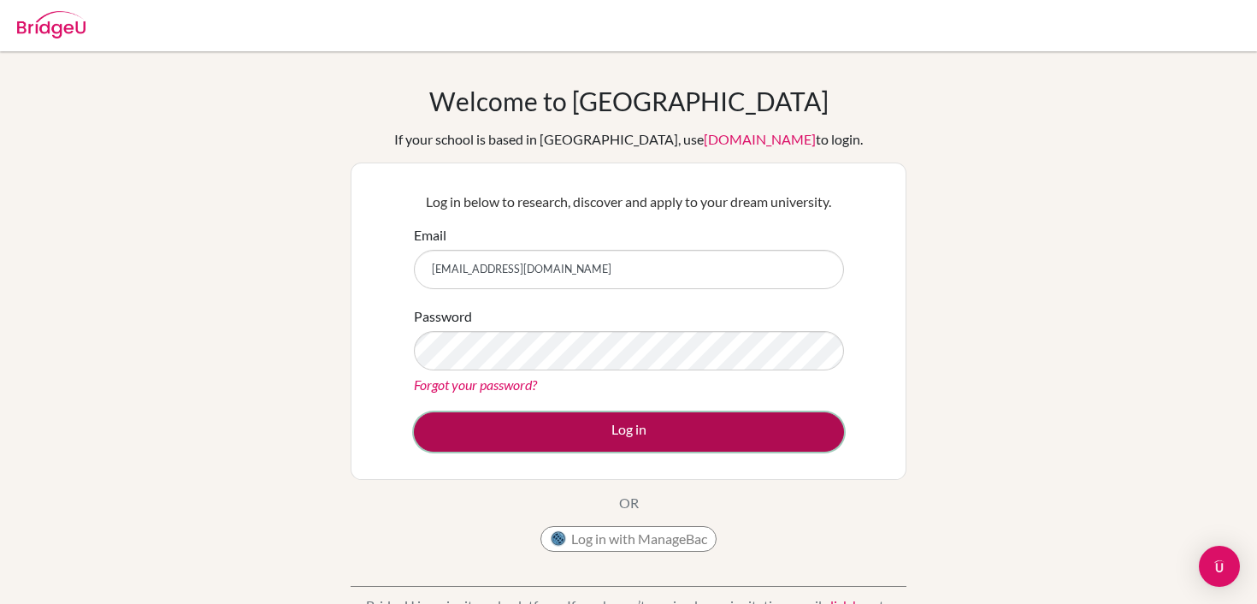 The image size is (1257, 604). What do you see at coordinates (628, 539) in the screenshot?
I see `button: Log in with ManageBac` at bounding box center [628, 539].